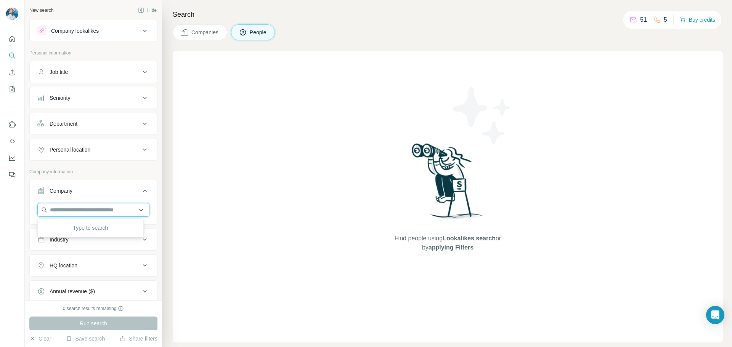  What do you see at coordinates (93, 31) in the screenshot?
I see `button: Company lookalikes` at bounding box center [93, 31].